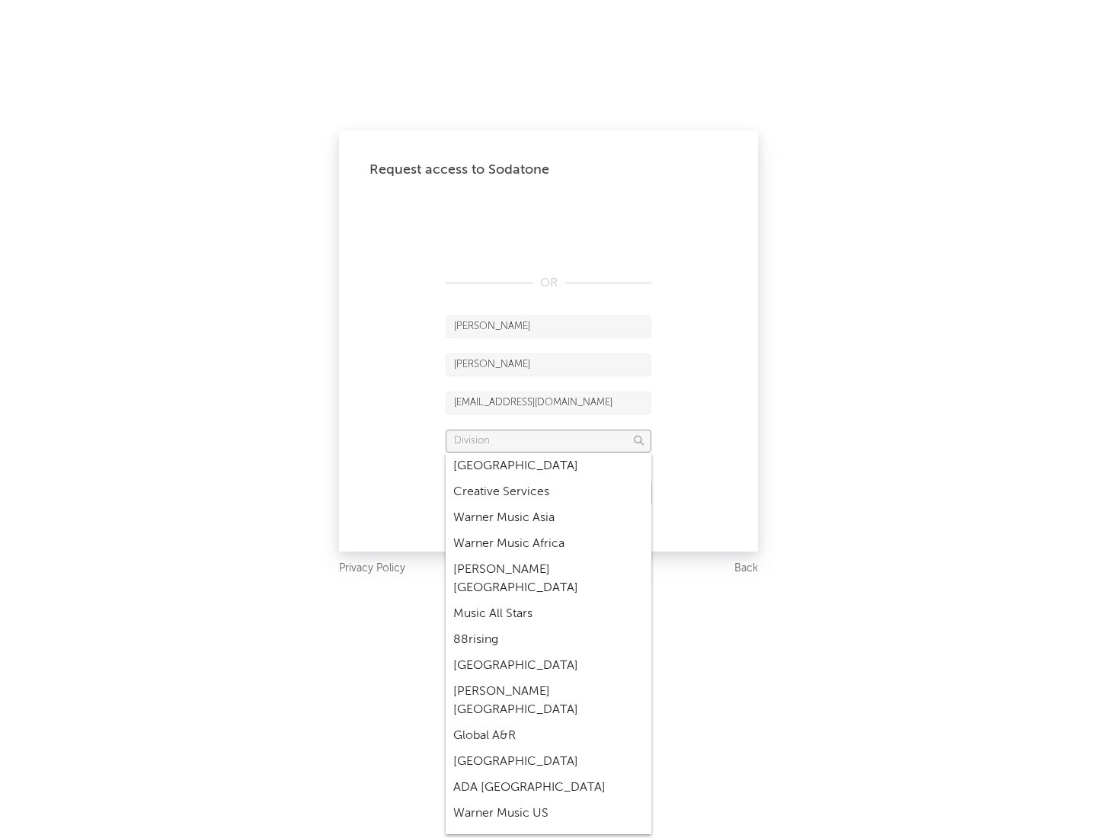 This screenshot has height=838, width=1097. Describe the element at coordinates (549, 365) in the screenshot. I see `input: Last Name` at that location.